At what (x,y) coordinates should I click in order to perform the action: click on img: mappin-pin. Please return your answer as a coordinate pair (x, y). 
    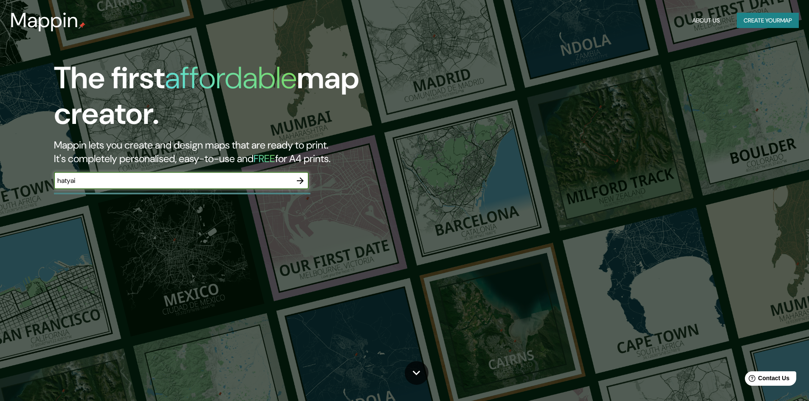
    Looking at the image, I should click on (82, 25).